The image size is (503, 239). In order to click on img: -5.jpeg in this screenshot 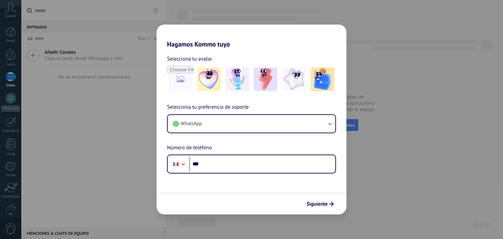, I will do `click(322, 79)`.